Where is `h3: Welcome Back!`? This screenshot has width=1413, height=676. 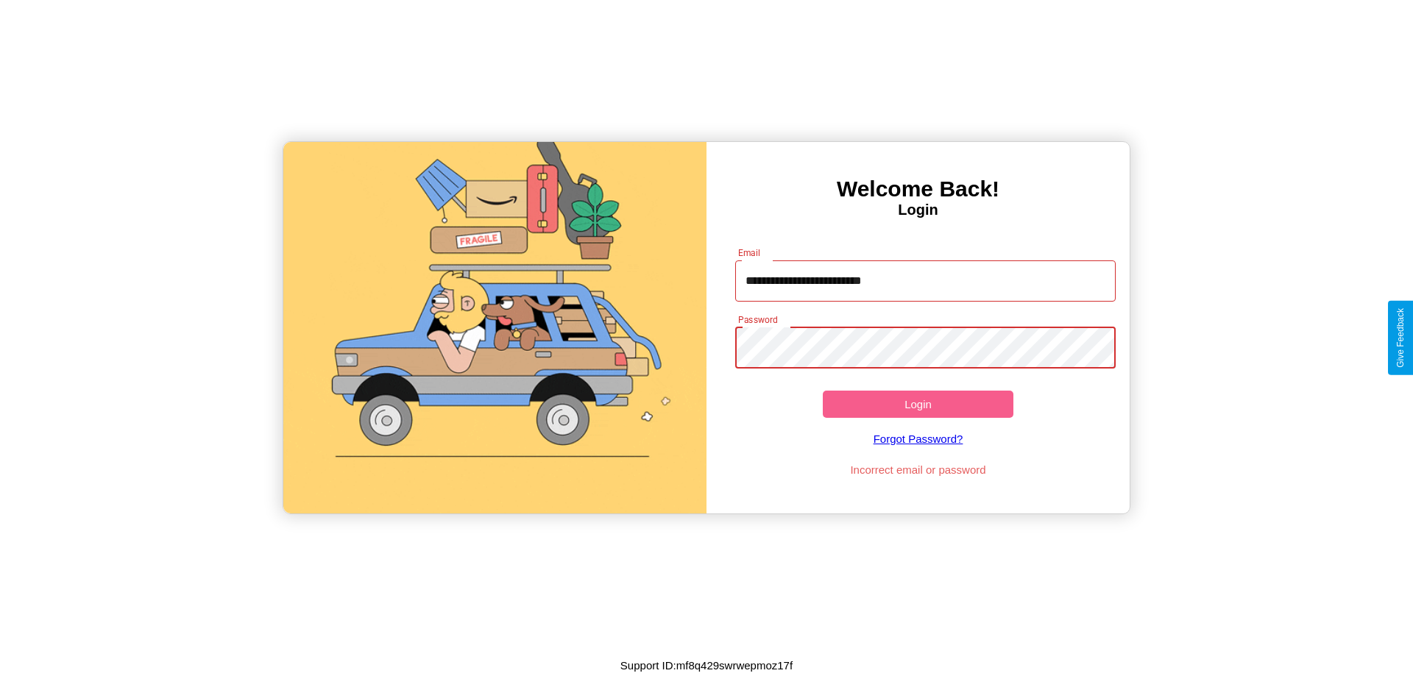
h3: Welcome Back! is located at coordinates (918, 189).